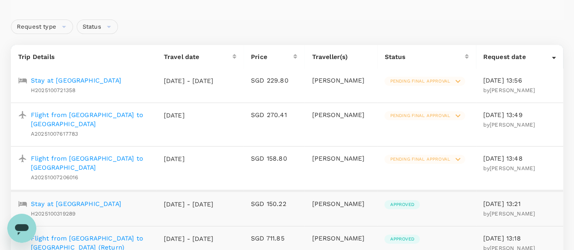 This screenshot has height=250, width=574. Describe the element at coordinates (274, 158) in the screenshot. I see `p: SGD 158.80` at that location.